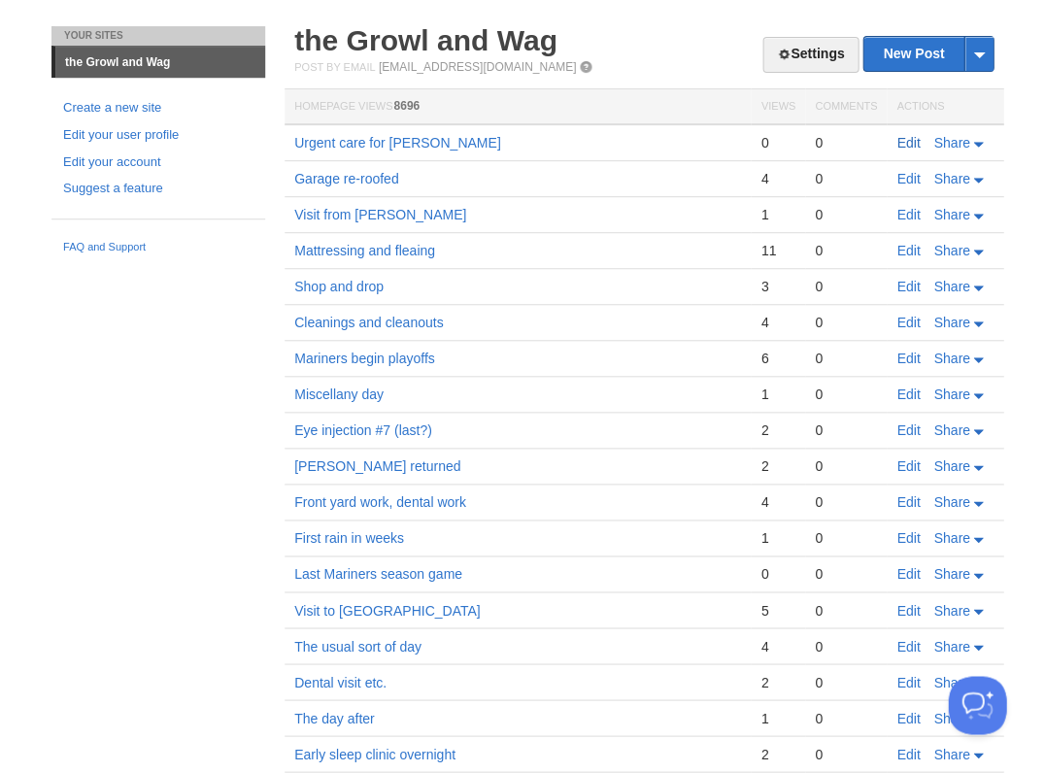 The height and width of the screenshot is (773, 1045). Describe the element at coordinates (777, 610) in the screenshot. I see `div: 5` at that location.